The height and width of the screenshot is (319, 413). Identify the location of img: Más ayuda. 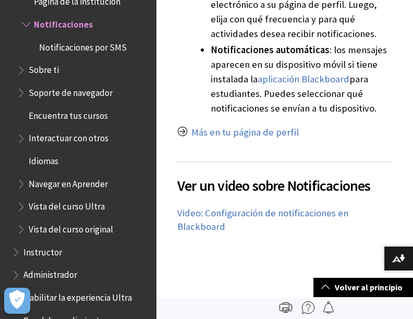
(308, 307).